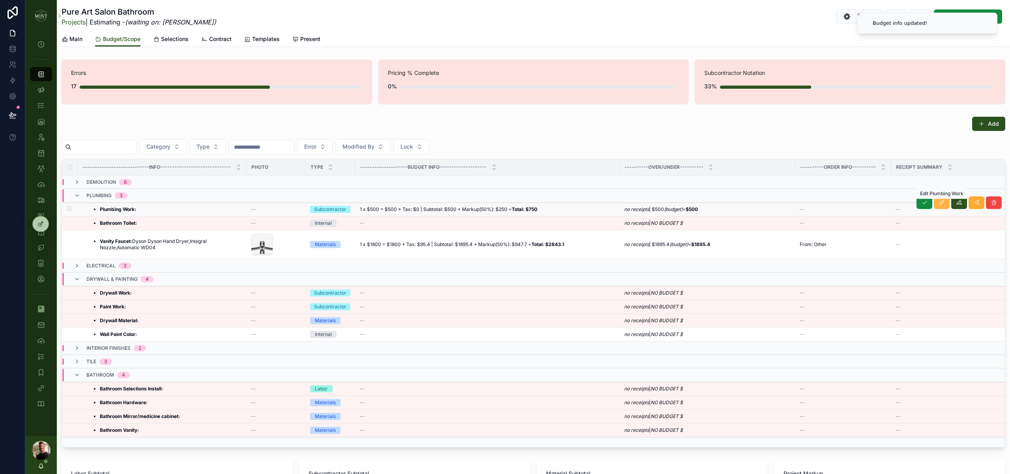 Image resolution: width=1010 pixels, height=474 pixels. Describe the element at coordinates (164, 417) in the screenshot. I see `a: Bathroom Mirror/medicine cabinet:` at that location.